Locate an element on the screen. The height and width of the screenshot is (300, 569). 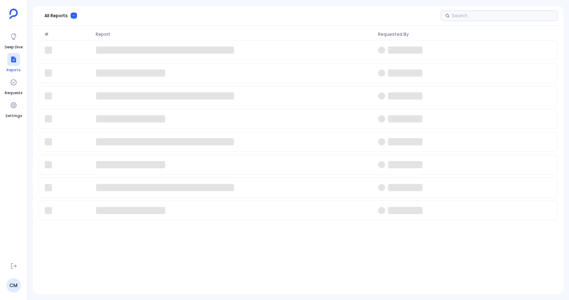
span: Deep Dive is located at coordinates (14, 47).